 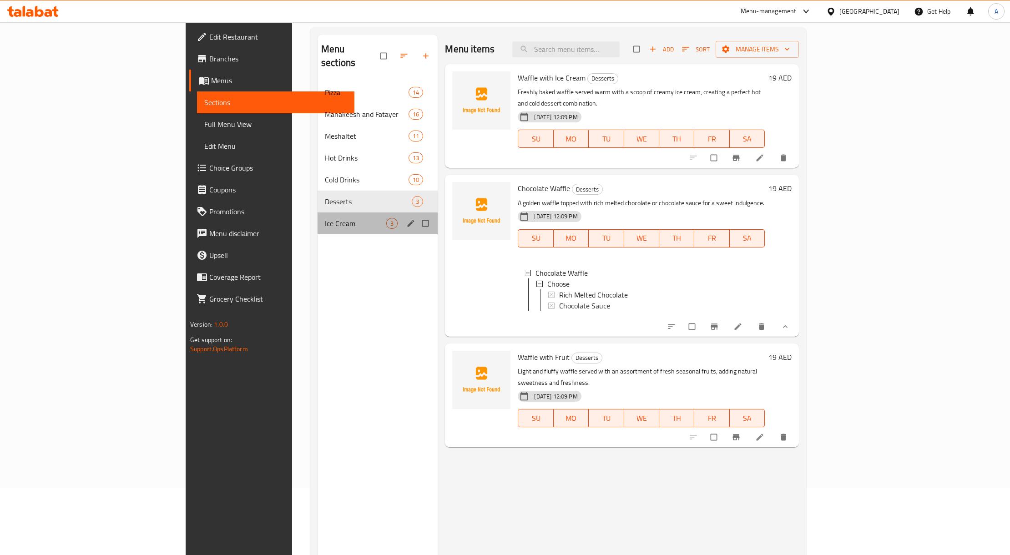 What do you see at coordinates (785, 327) in the screenshot?
I see `svg: Show Choices` at bounding box center [785, 327].